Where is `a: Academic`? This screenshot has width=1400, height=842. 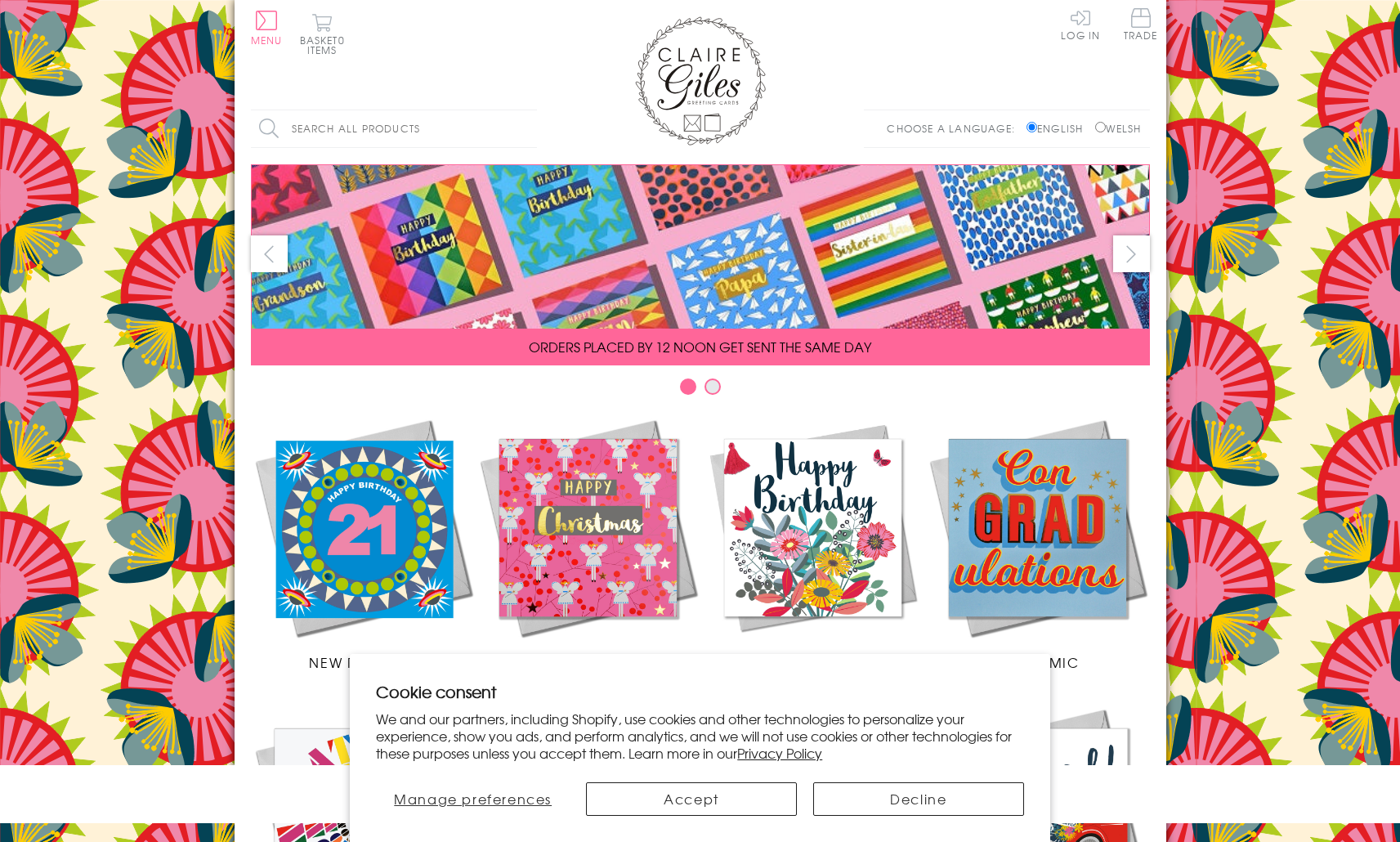 a: Academic is located at coordinates (1037, 543).